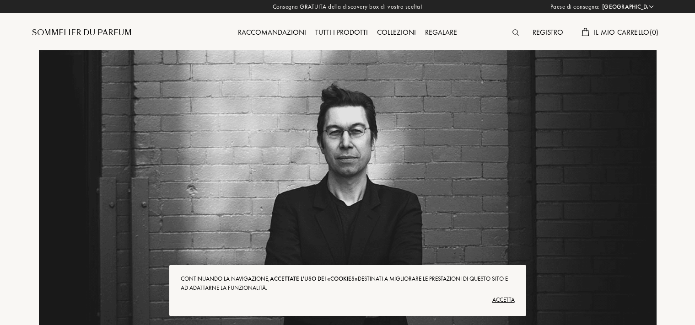 This screenshot has height=325, width=695. What do you see at coordinates (341, 32) in the screenshot?
I see `a: Tutti i prodotti` at bounding box center [341, 32].